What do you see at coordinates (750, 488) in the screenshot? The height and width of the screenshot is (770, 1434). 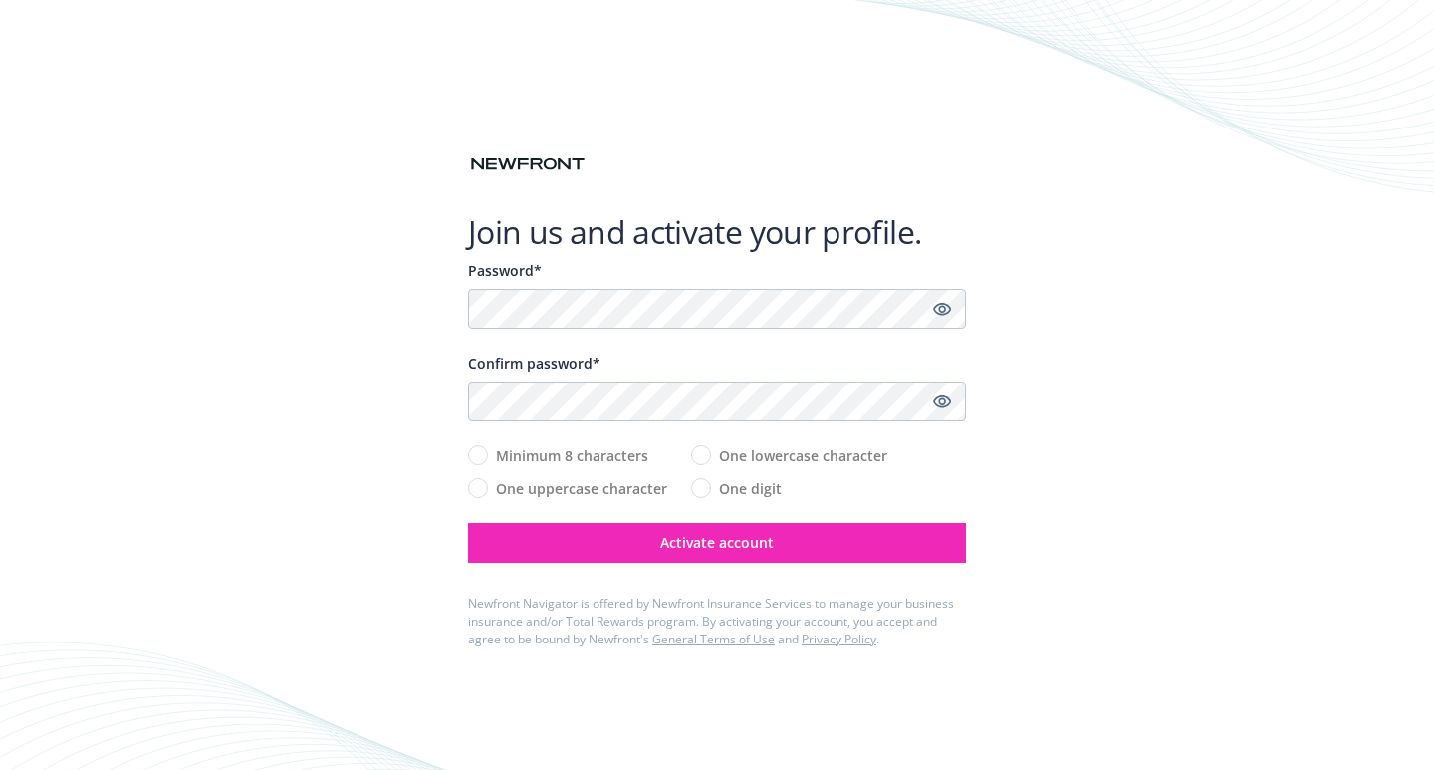 I see `span: One digit` at bounding box center [750, 488].